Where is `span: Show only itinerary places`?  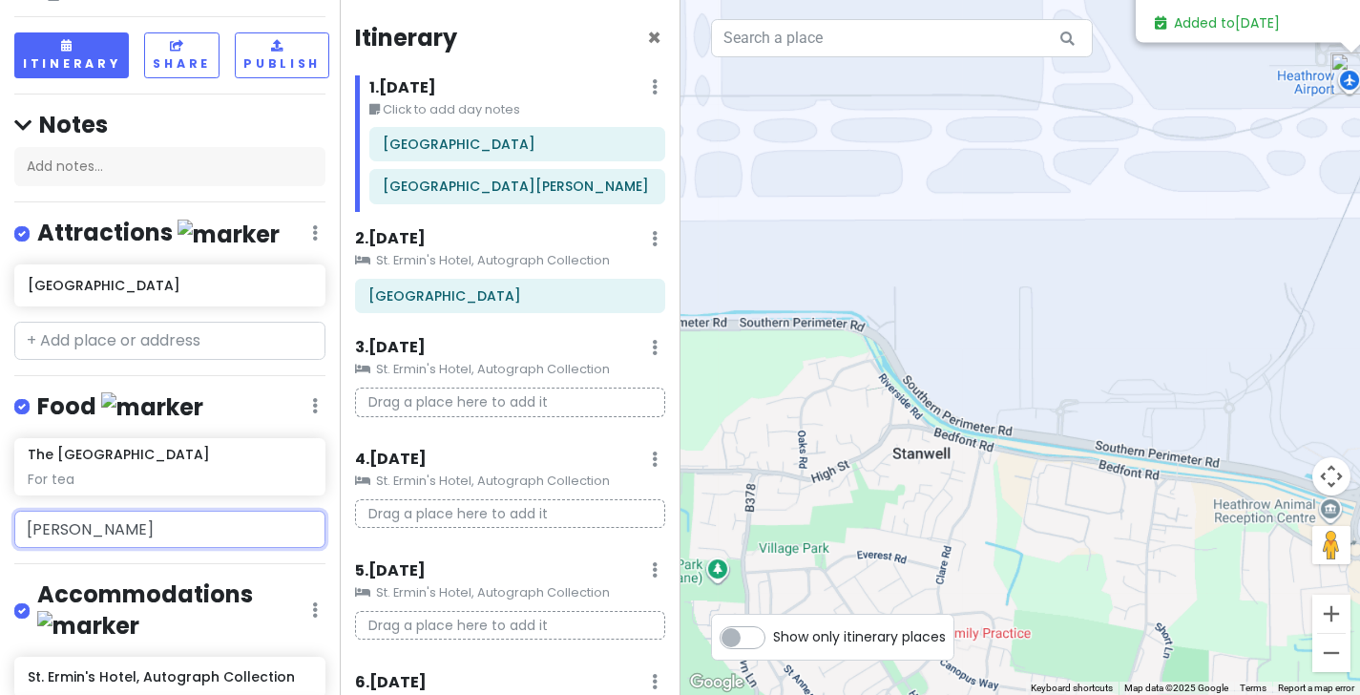 span: Show only itinerary places is located at coordinates (859, 637).